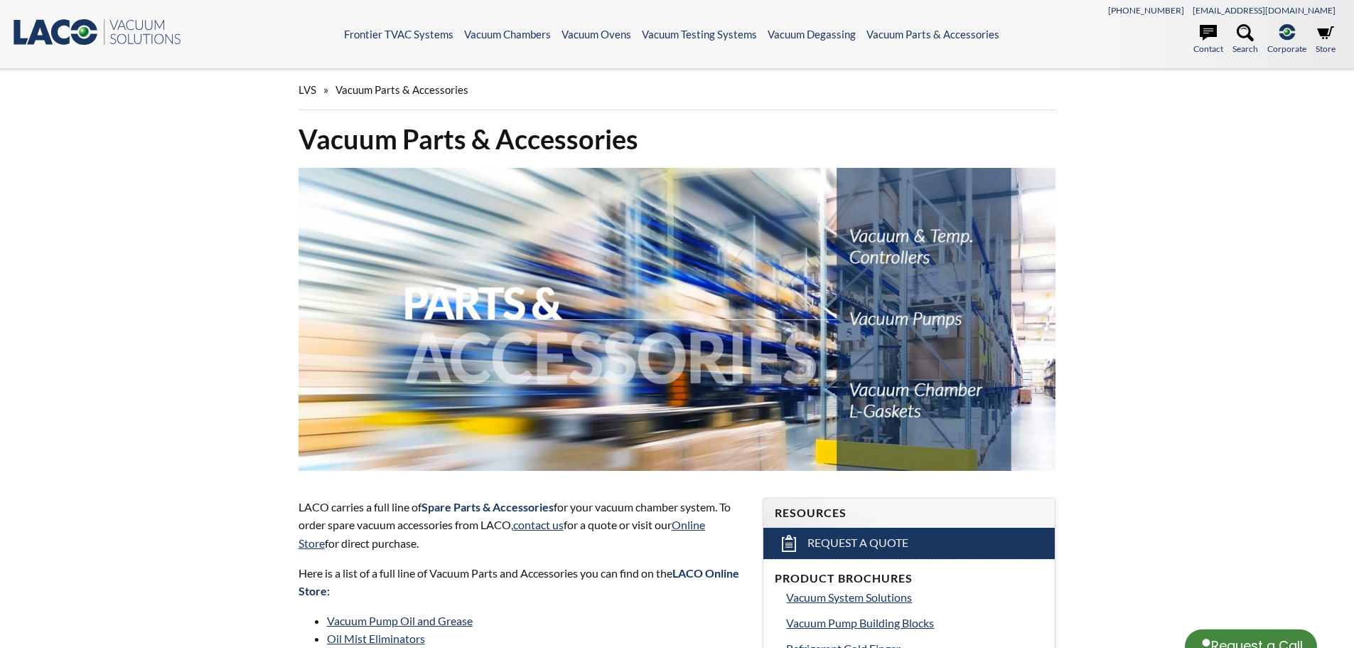 The image size is (1354, 648). What do you see at coordinates (849, 596) in the screenshot?
I see `span: Vacuum System Solutions` at bounding box center [849, 596].